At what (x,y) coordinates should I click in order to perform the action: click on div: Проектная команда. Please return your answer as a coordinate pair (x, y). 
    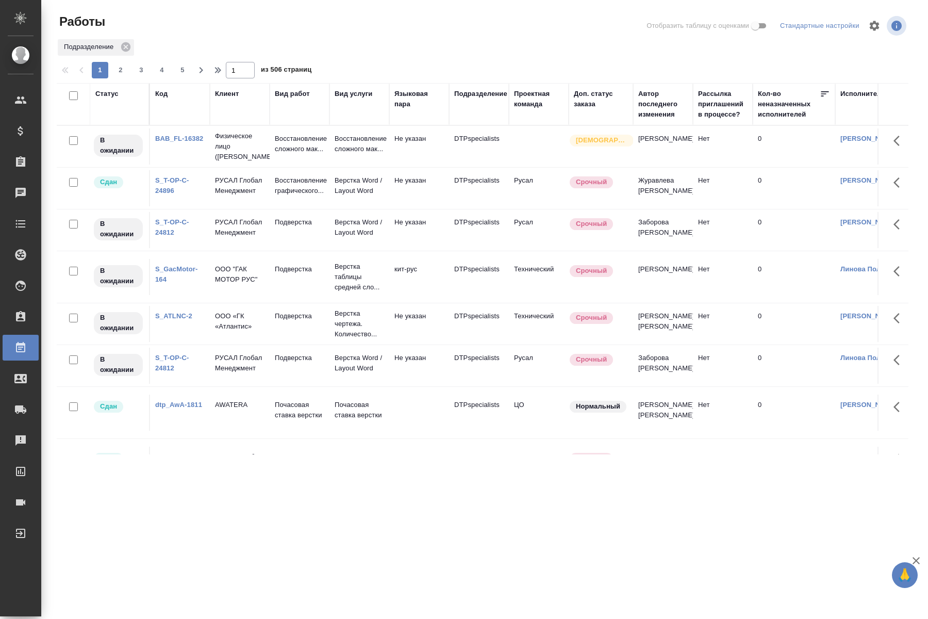
    Looking at the image, I should click on (539, 99).